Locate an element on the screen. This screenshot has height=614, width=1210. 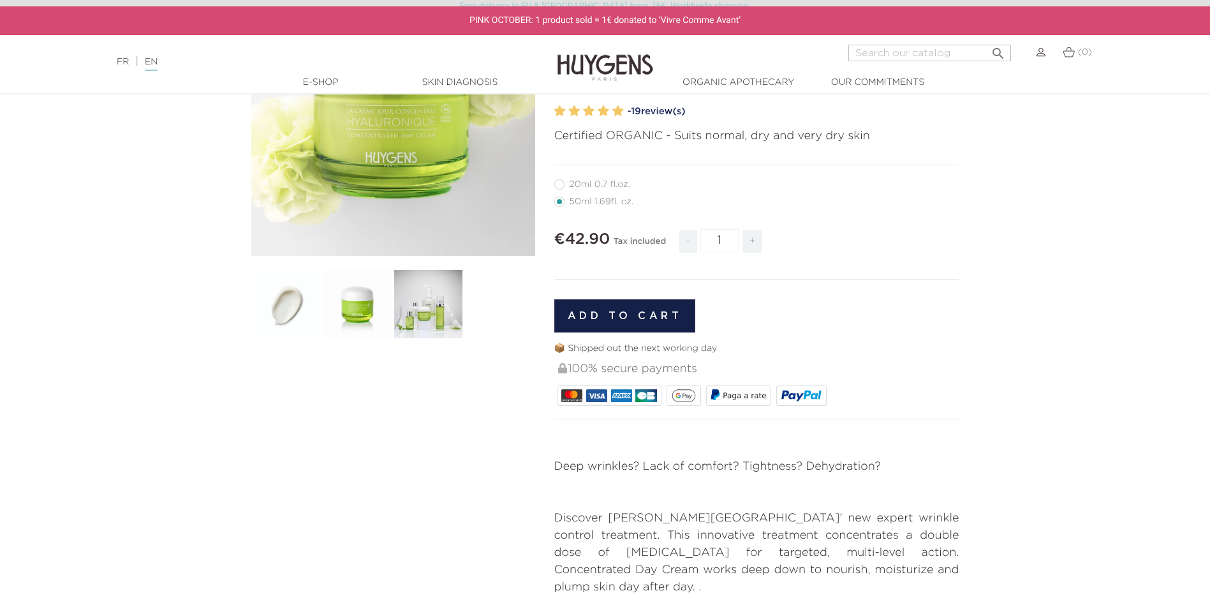
img: google_pay is located at coordinates (684, 395).